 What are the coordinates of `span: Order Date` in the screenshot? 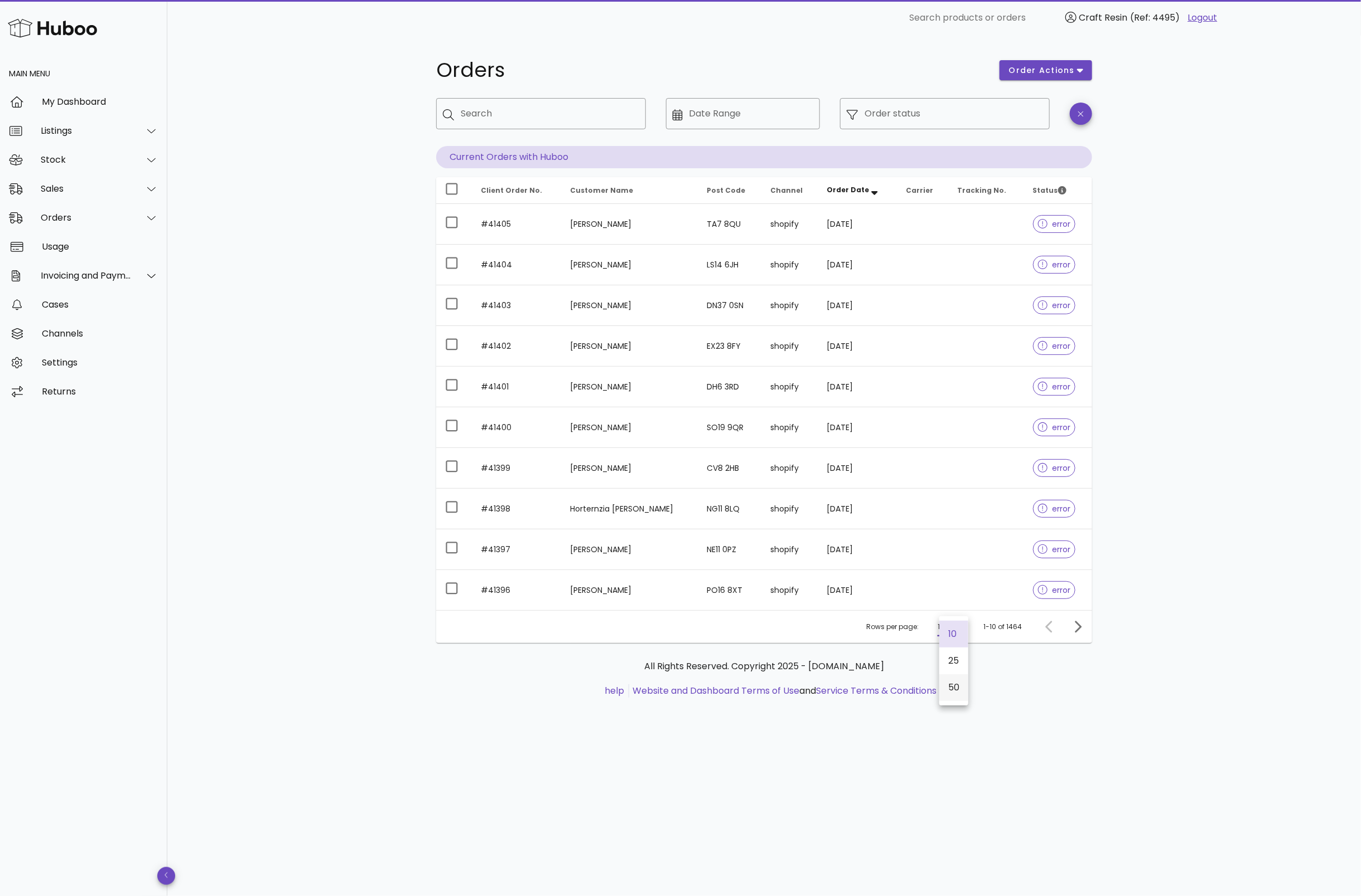 It's located at (848, 190).